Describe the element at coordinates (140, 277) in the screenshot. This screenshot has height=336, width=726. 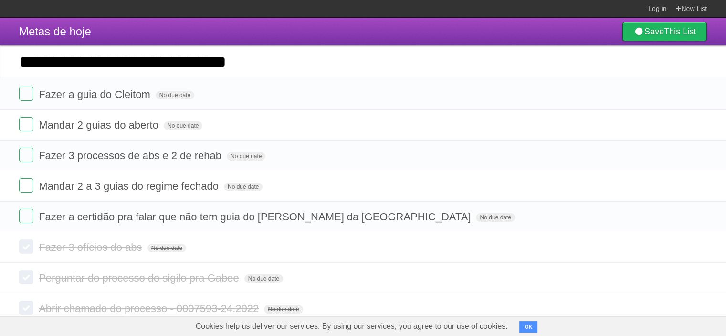
I see `span: Perguntar do processo do sigilo pra Gabee` at that location.